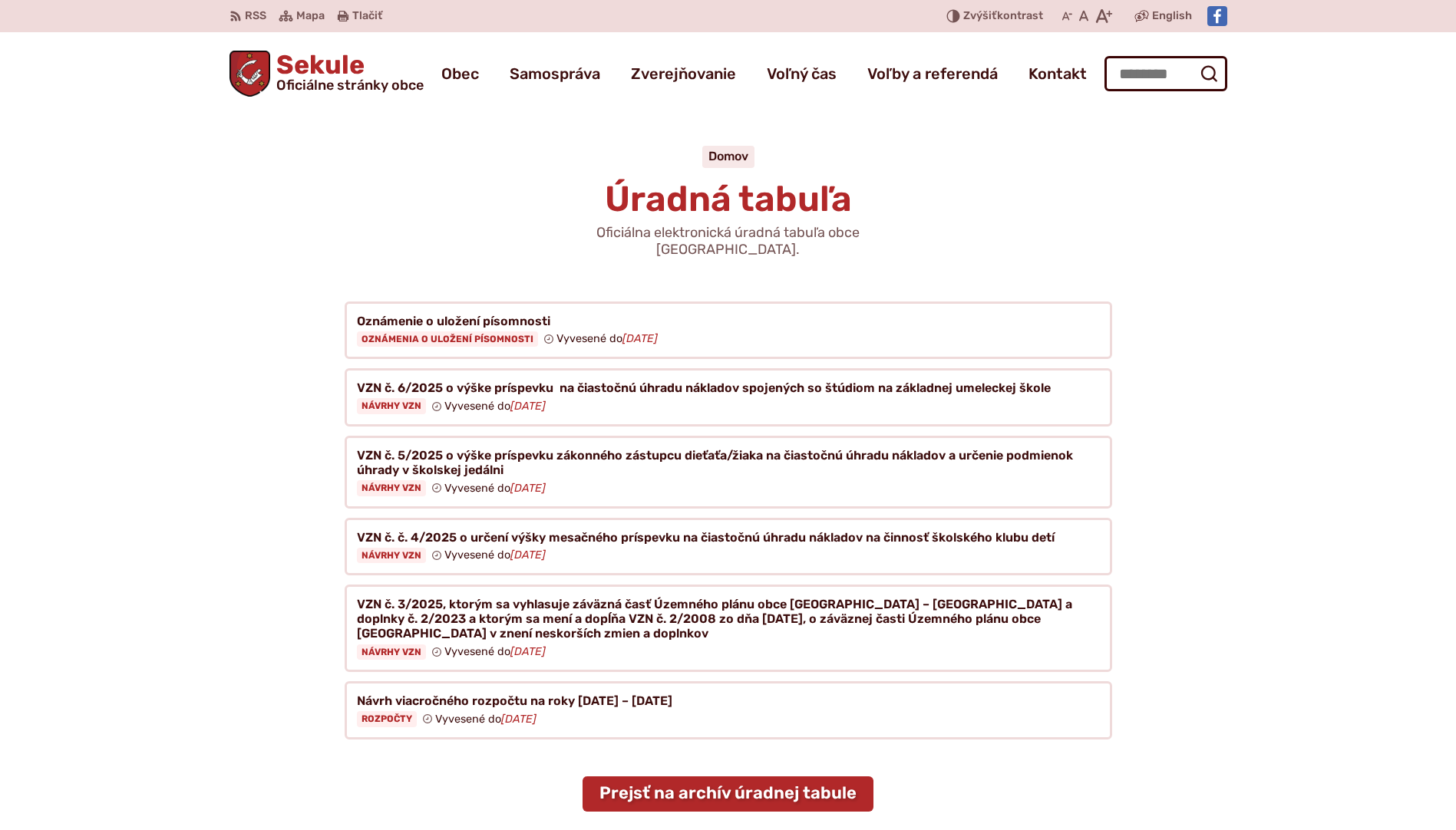 The image size is (1456, 830). Describe the element at coordinates (802, 74) in the screenshot. I see `a: Voľný čas` at that location.